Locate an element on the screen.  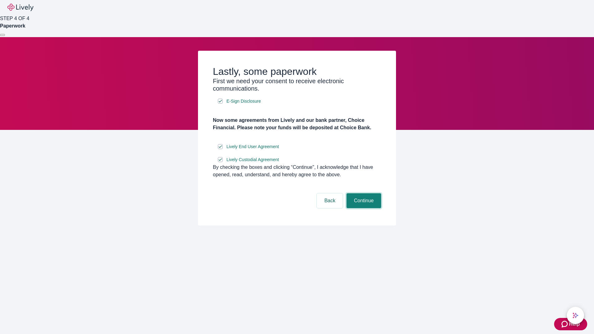
span: Help is located at coordinates (574, 324).